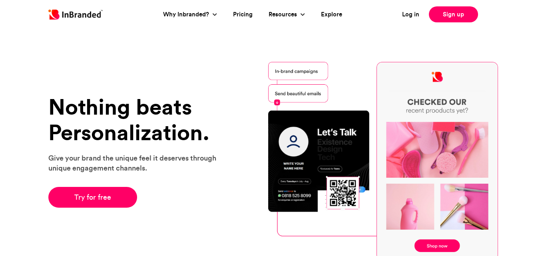  What do you see at coordinates (243, 14) in the screenshot?
I see `a: Pricing` at bounding box center [243, 14].